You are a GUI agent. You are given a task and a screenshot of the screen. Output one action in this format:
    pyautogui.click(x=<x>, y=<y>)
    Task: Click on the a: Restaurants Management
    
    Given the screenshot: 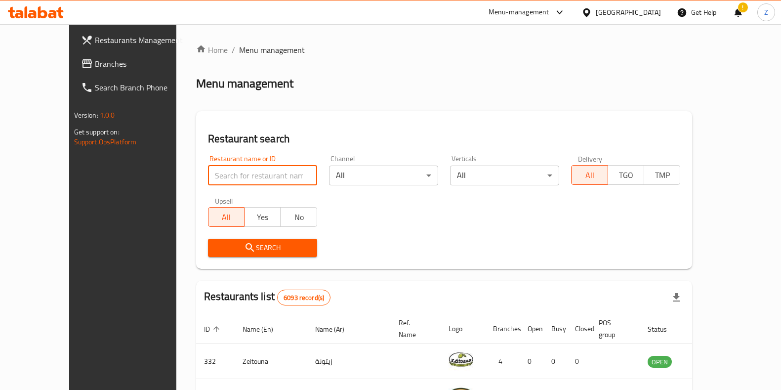 What is the action you would take?
    pyautogui.click(x=136, y=40)
    